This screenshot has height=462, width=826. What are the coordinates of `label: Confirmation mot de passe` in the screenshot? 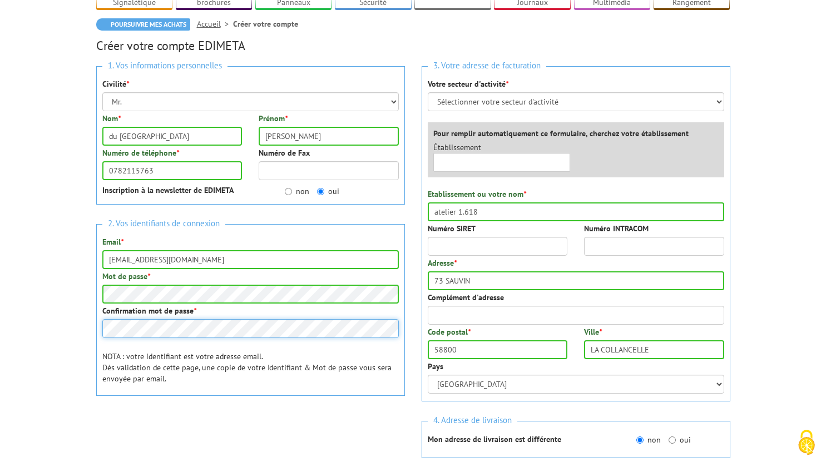 It's located at (149, 311).